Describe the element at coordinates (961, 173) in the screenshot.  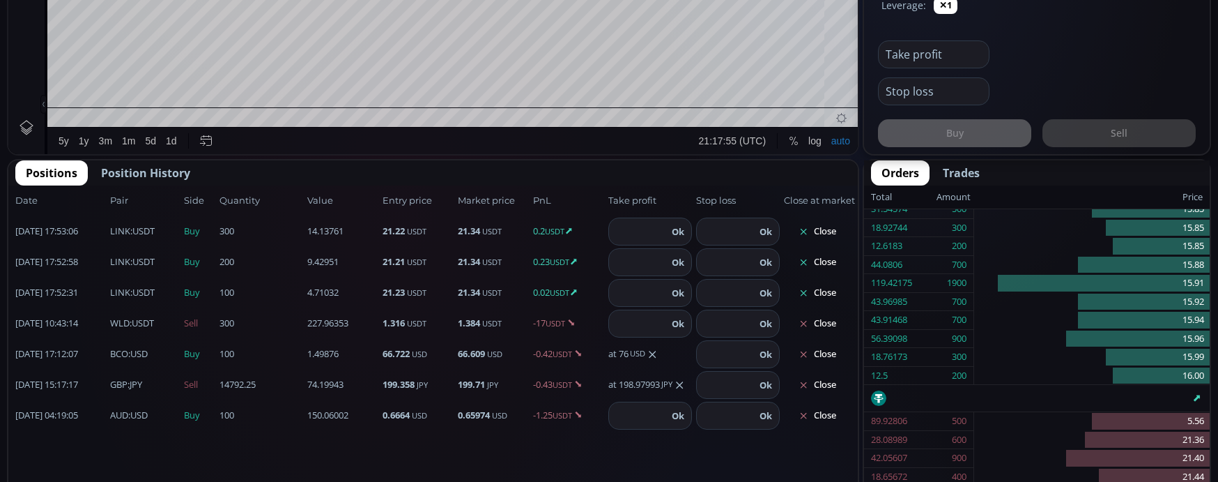
I see `span: Trades` at that location.